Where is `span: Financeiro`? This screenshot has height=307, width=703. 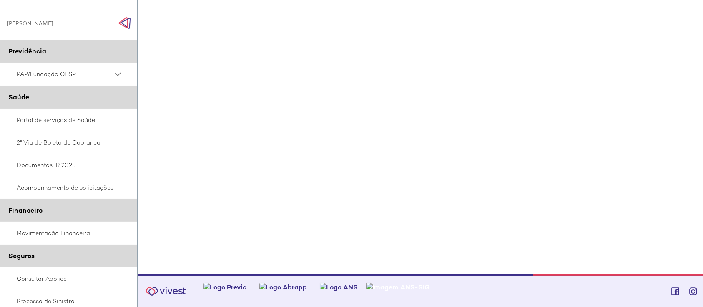
span: Financeiro is located at coordinates (25, 210).